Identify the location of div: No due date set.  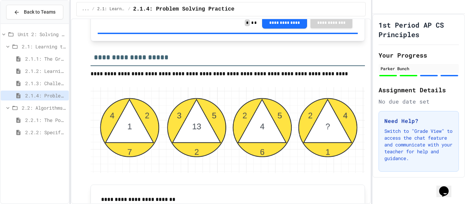
(418, 101).